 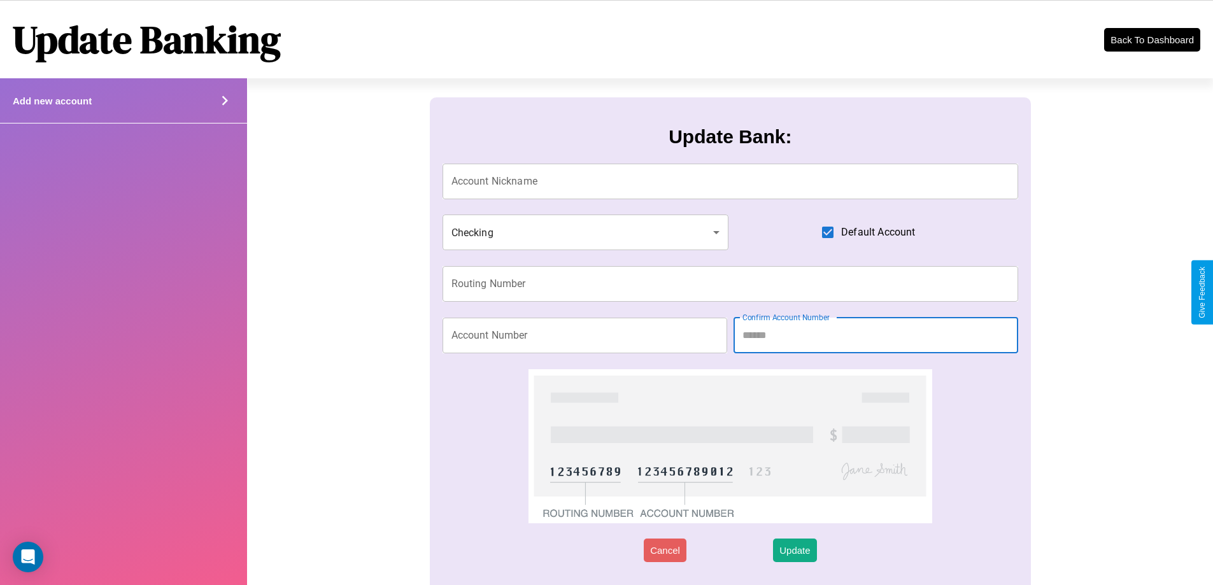 What do you see at coordinates (795, 550) in the screenshot?
I see `button: Update` at bounding box center [795, 550].